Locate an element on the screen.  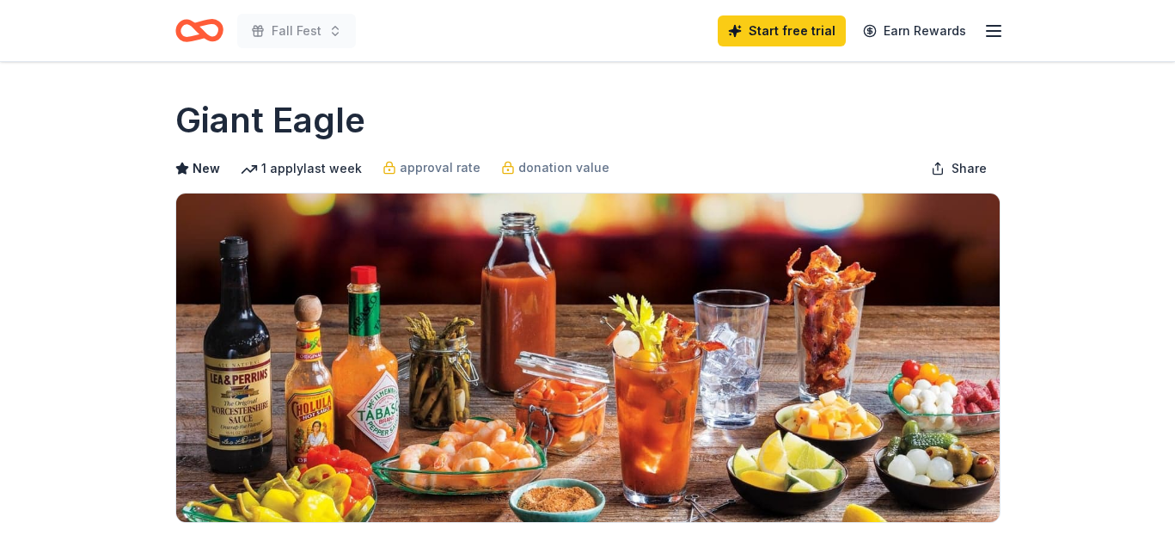
button: Share is located at coordinates (958, 168).